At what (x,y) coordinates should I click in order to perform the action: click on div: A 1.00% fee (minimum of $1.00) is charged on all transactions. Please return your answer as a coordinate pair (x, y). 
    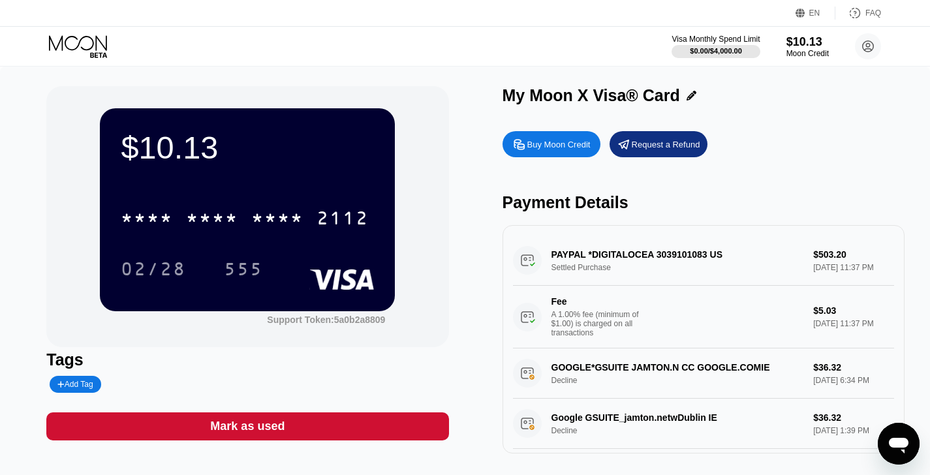
    Looking at the image, I should click on (600, 324).